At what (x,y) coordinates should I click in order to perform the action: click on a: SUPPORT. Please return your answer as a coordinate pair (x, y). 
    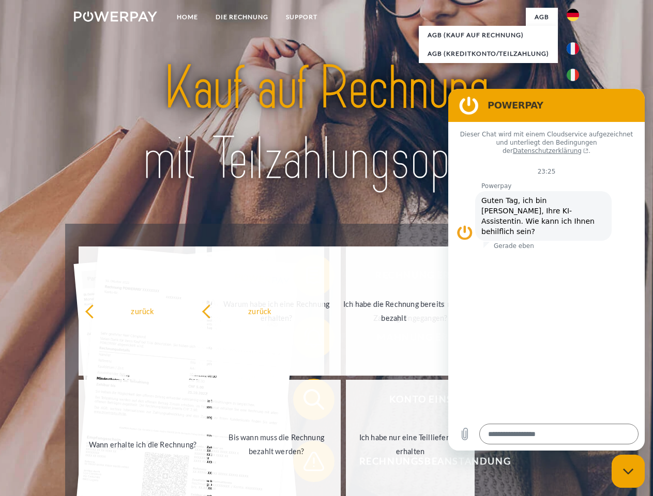
    Looking at the image, I should click on (301, 17).